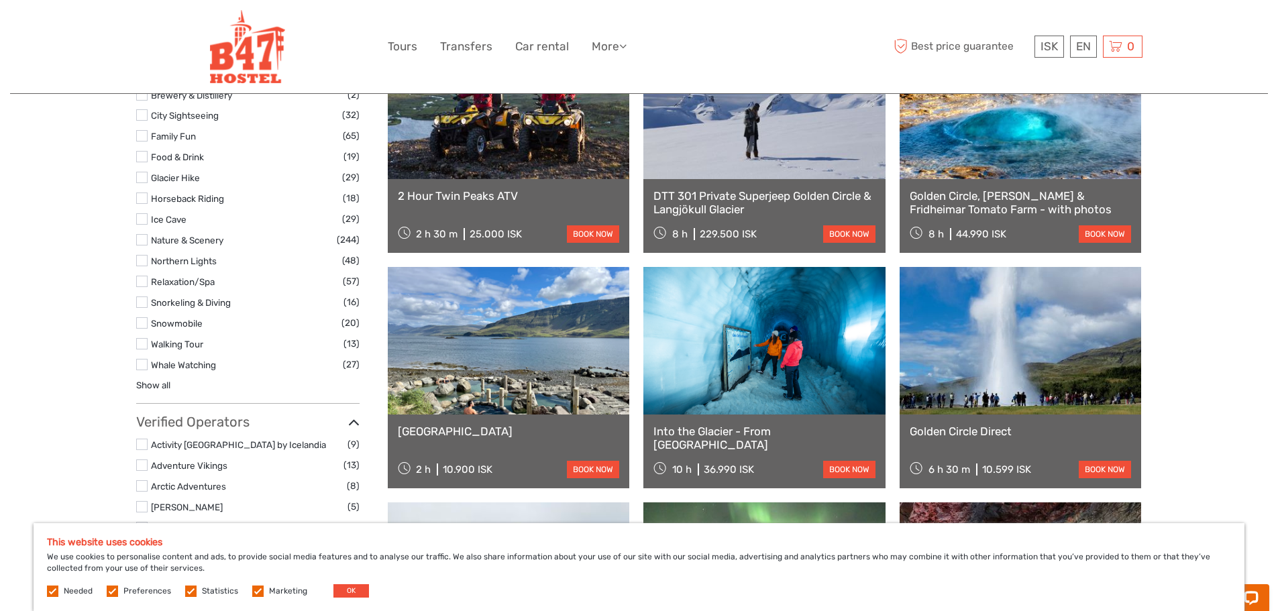 The height and width of the screenshot is (611, 1278). What do you see at coordinates (609, 46) in the screenshot?
I see `a: More` at bounding box center [609, 46].